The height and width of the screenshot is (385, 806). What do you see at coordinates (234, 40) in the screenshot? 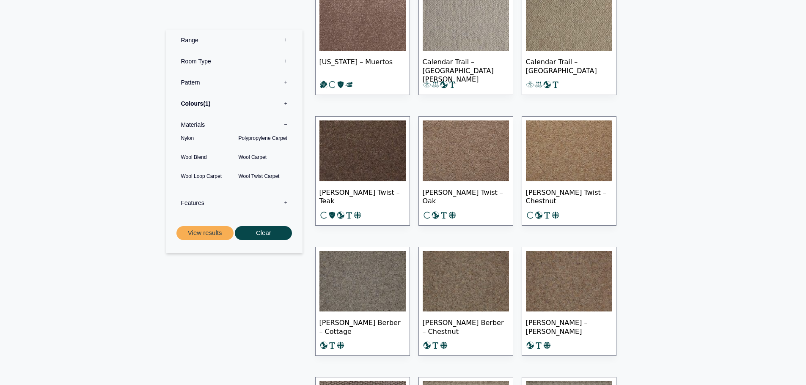
I see `label: Range` at bounding box center [234, 40].